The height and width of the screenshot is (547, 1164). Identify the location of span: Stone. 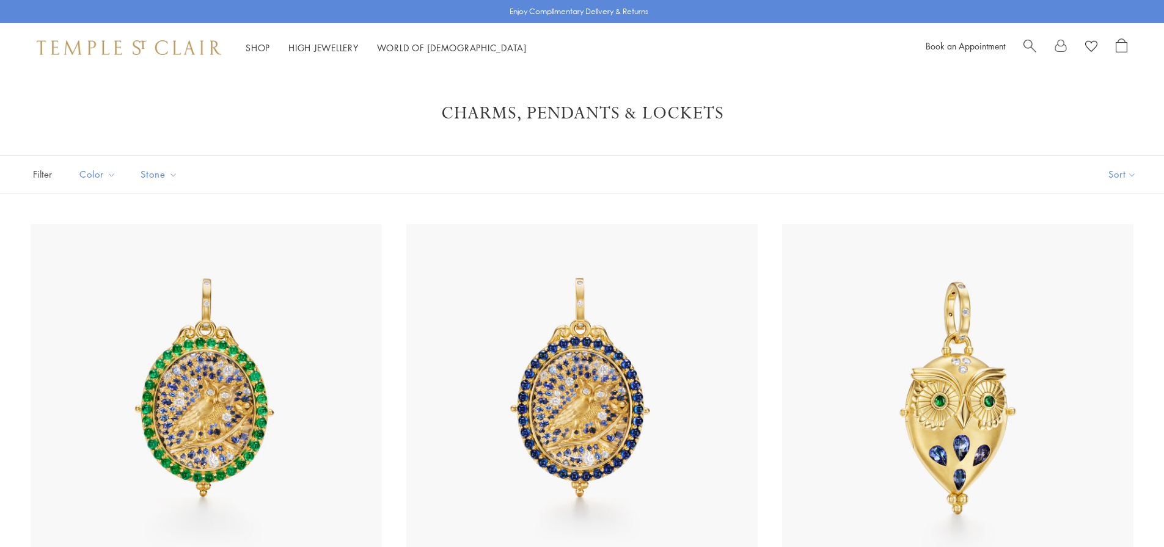
(161, 174).